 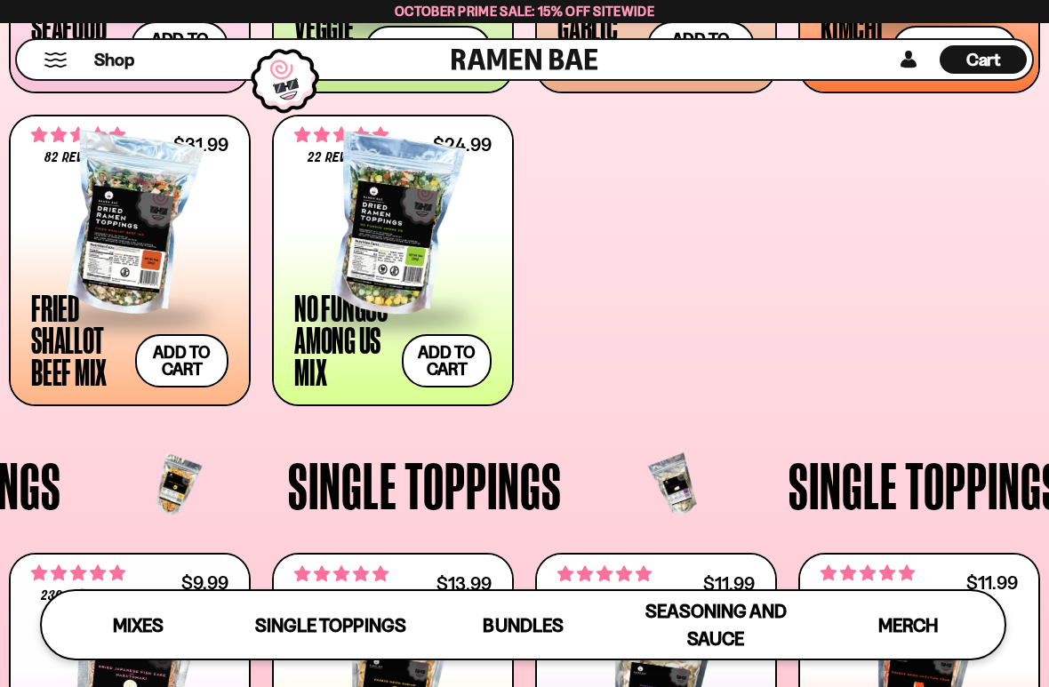 What do you see at coordinates (78, 574) in the screenshot?
I see `span: 4.77 stars` at bounding box center [78, 574].